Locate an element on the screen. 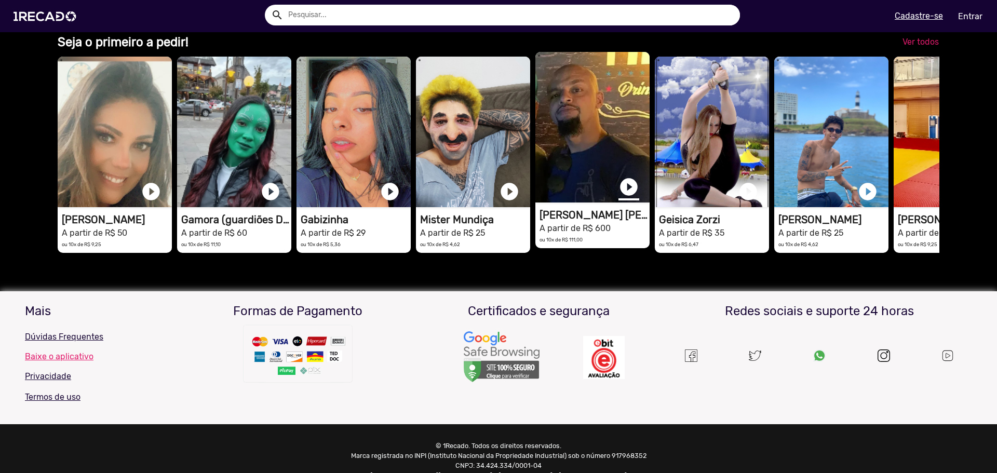 This screenshot has height=473, width=997. img: instagram.svg is located at coordinates (883, 356).